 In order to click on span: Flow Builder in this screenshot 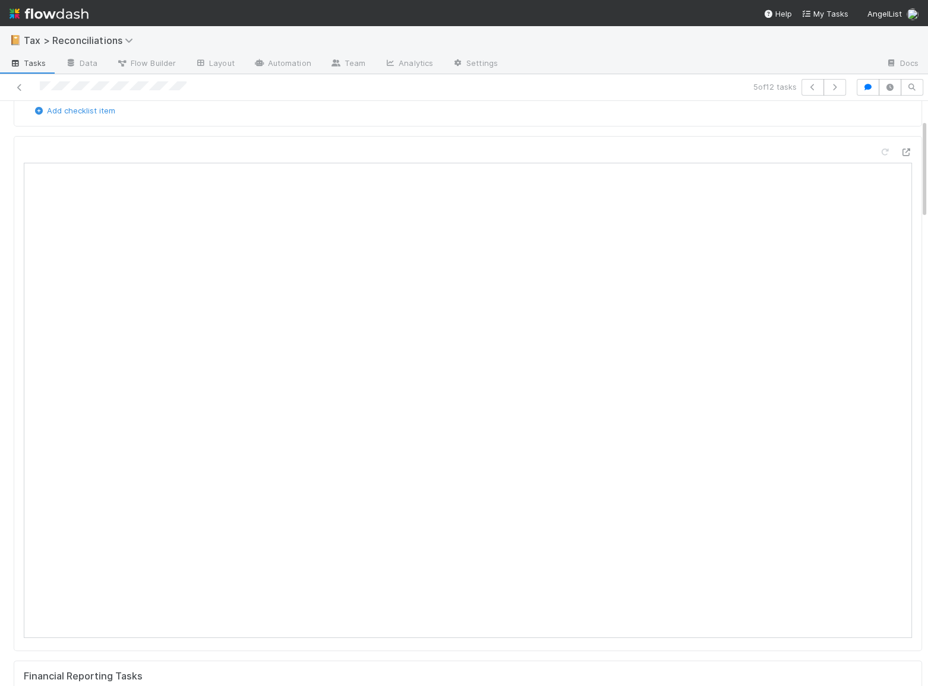, I will do `click(146, 63)`.